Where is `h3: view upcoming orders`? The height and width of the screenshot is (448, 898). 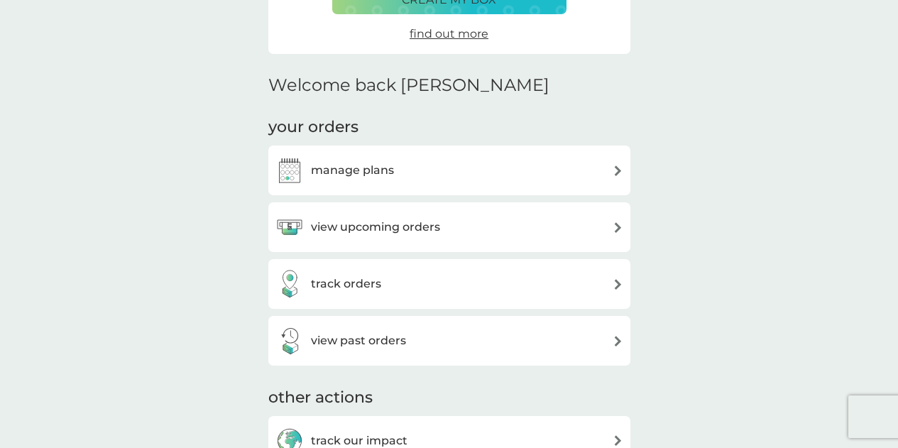
h3: view upcoming orders is located at coordinates (376, 227).